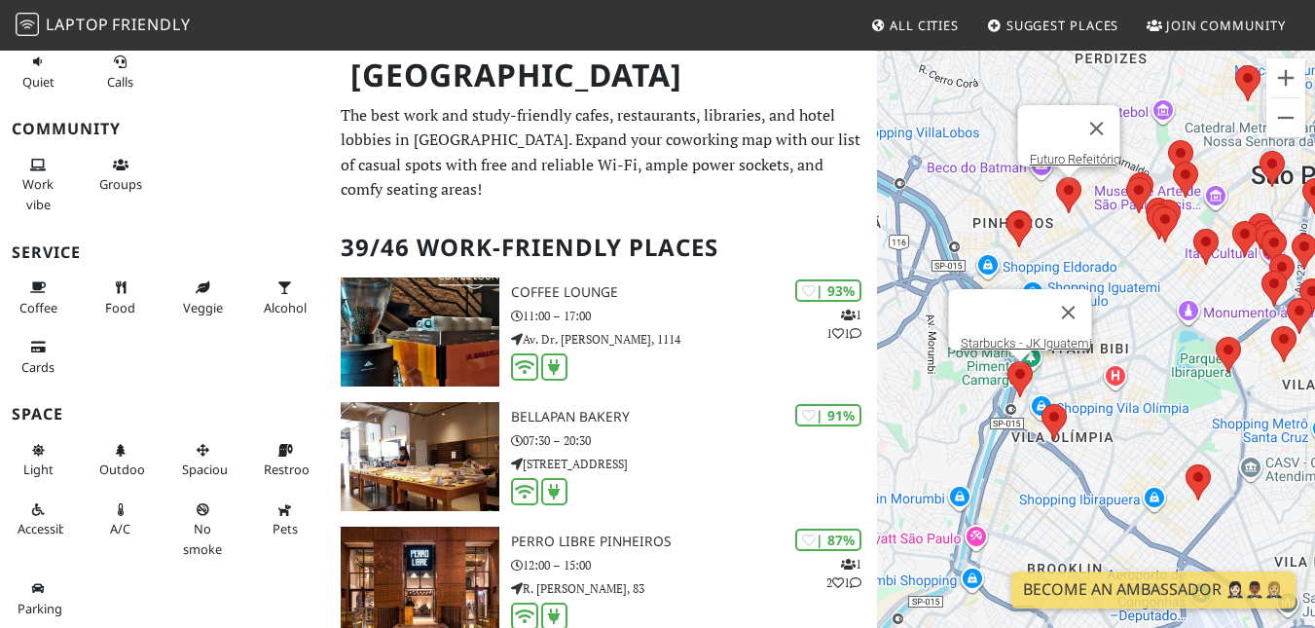  What do you see at coordinates (120, 529) in the screenshot?
I see `span: Air conditioned` at bounding box center [120, 529].